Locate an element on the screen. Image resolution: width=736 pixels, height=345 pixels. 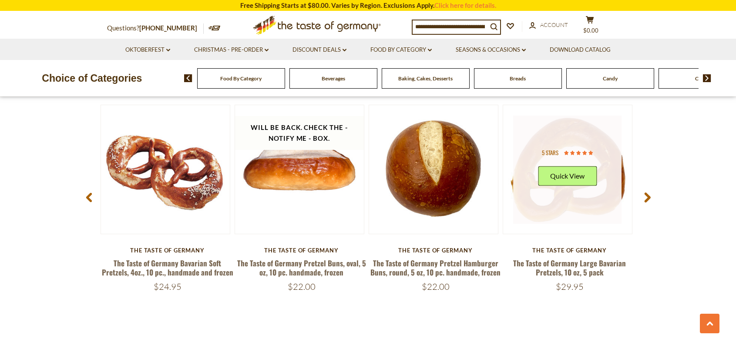
a: The Taste of Germany Pretzel Hamburger Buns, round, 5 oz, 10 pc. handmade, frozen is located at coordinates (435, 268).